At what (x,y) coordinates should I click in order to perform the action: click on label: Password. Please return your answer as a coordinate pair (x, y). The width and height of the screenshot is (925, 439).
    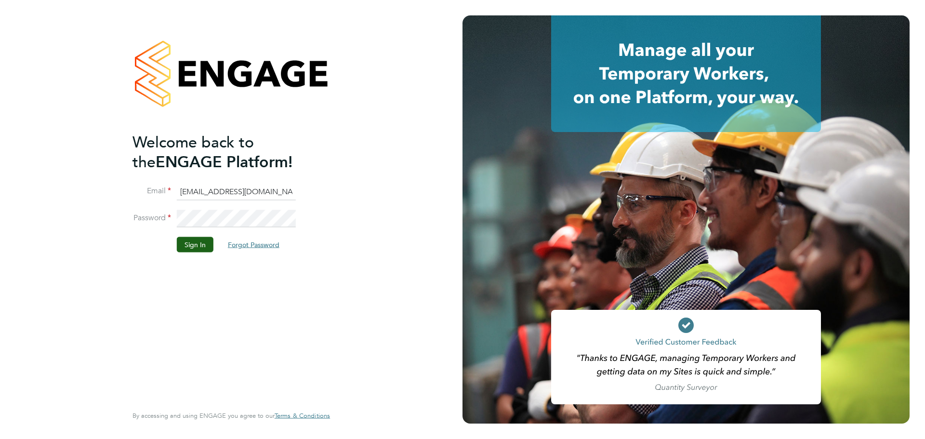
    Looking at the image, I should click on (152, 218).